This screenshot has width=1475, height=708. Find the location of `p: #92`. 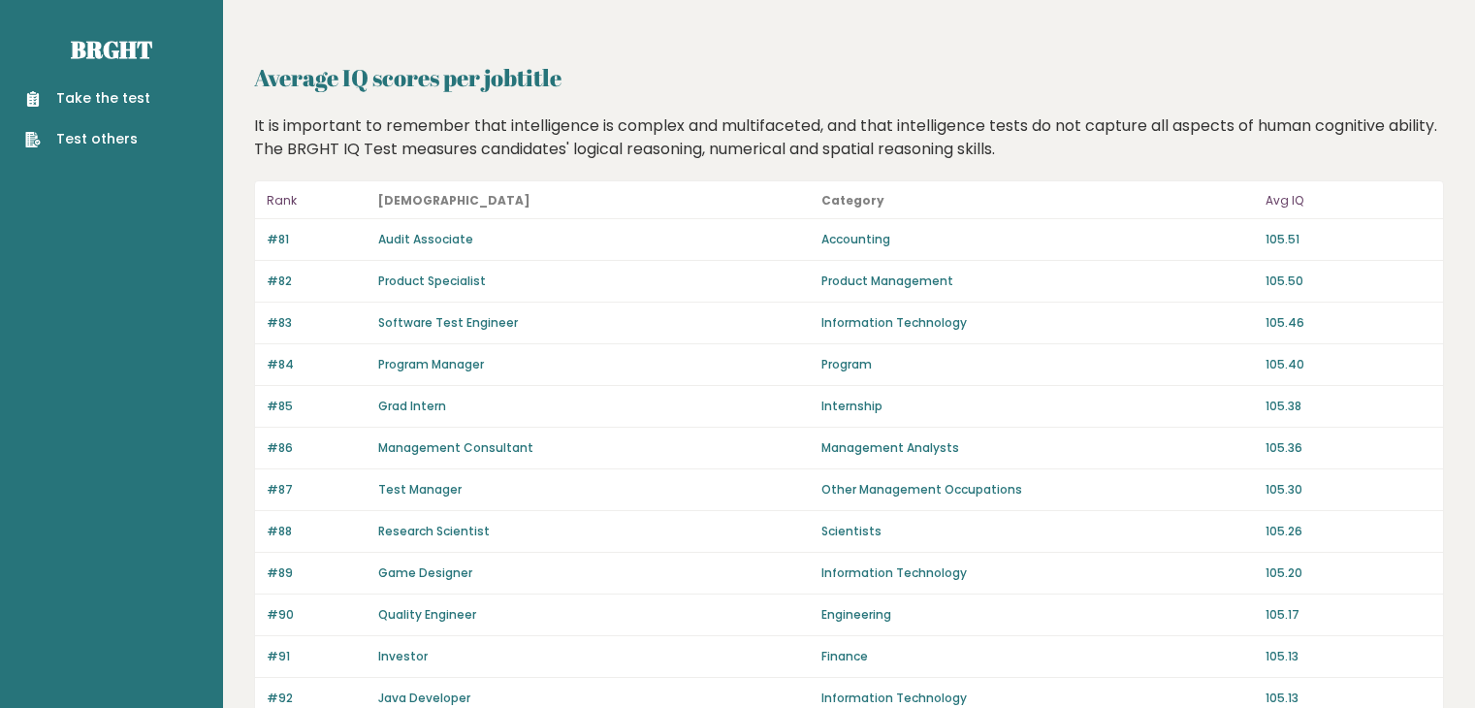

p: #92 is located at coordinates (316, 698).